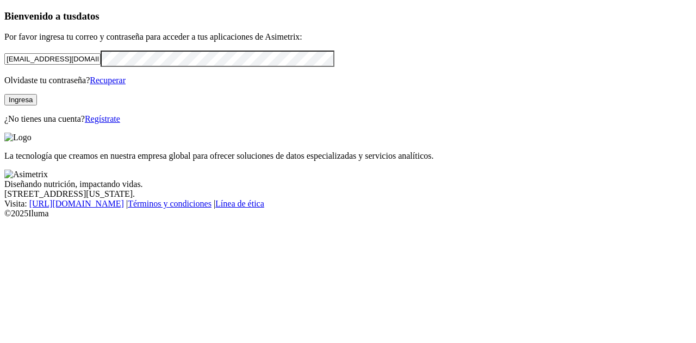 Image resolution: width=696 pixels, height=343 pixels. Describe the element at coordinates (348, 214) in the screenshot. I see `div: © 2025 Iluma` at that location.